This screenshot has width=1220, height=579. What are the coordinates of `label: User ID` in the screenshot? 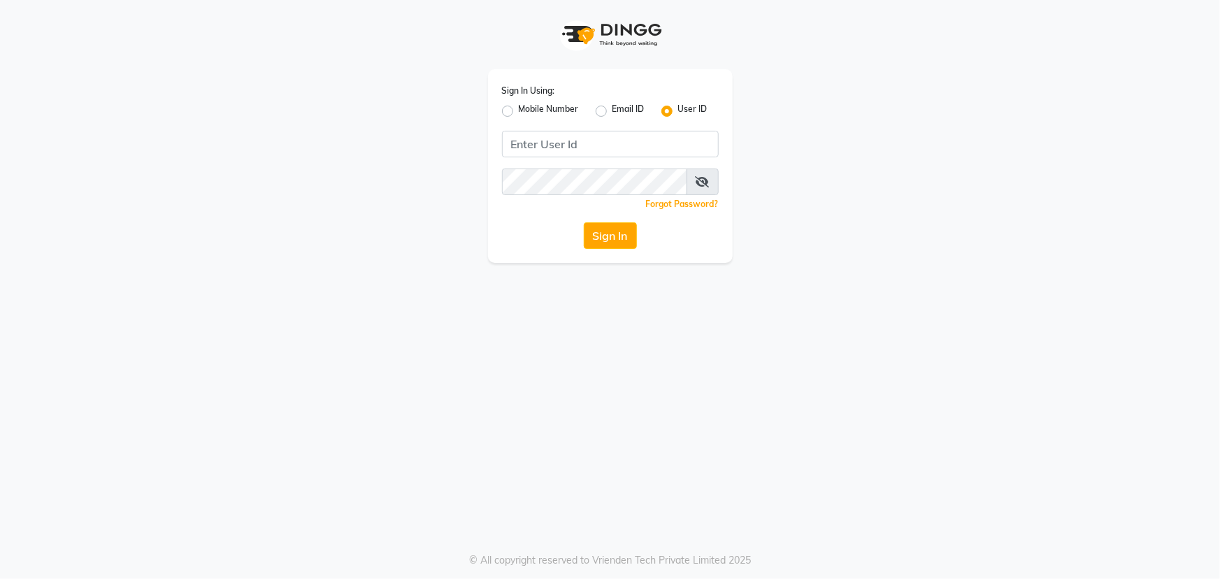 It's located at (693, 111).